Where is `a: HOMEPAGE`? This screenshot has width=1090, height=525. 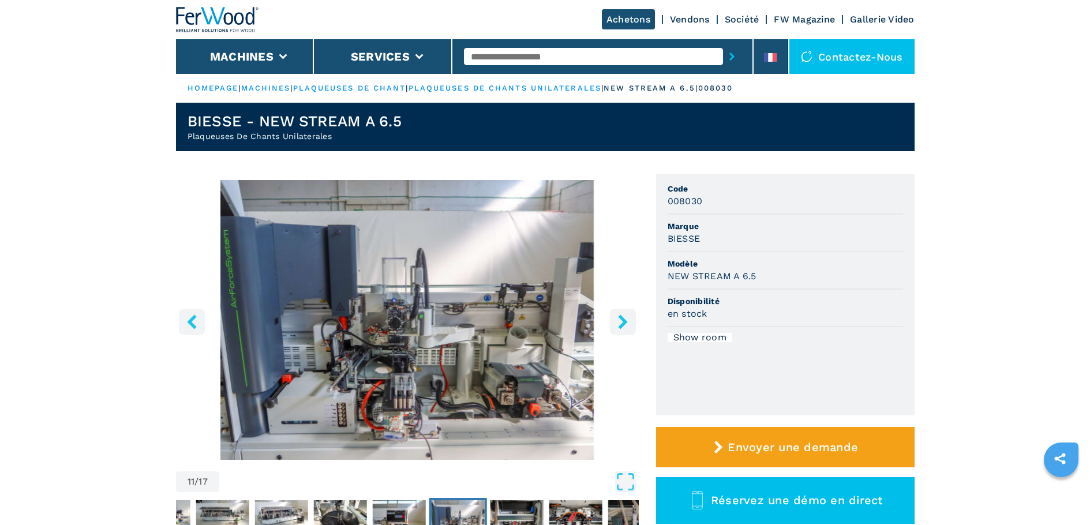 a: HOMEPAGE is located at coordinates (213, 88).